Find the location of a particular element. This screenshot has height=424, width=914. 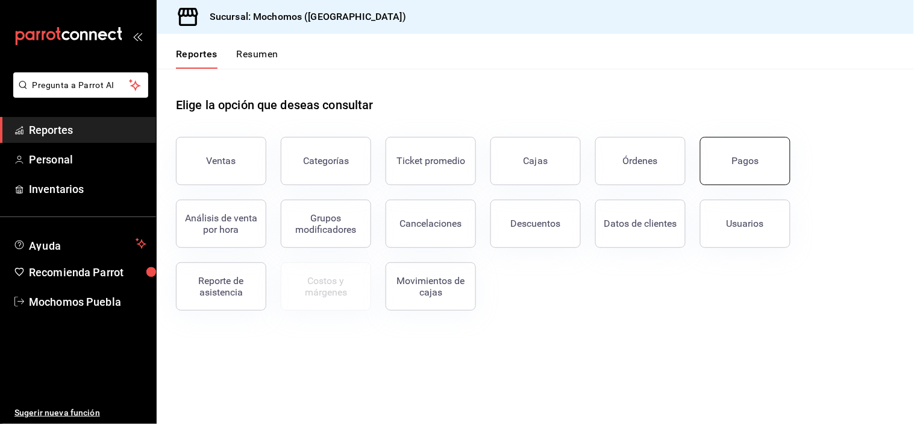

button: Ventas is located at coordinates (221, 161).